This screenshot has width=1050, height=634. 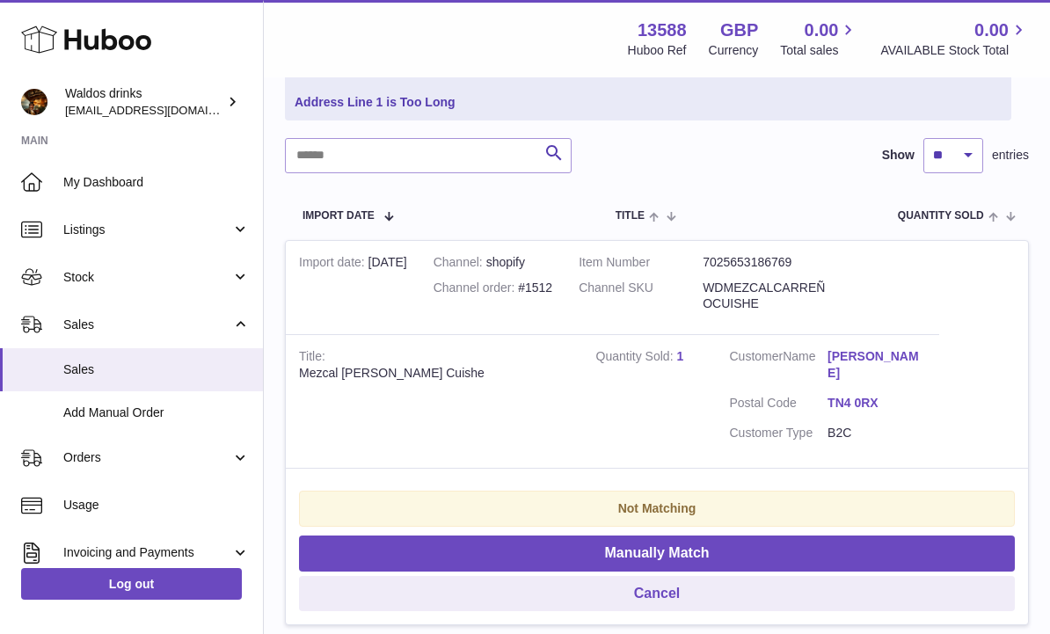 I want to click on span: Import date, so click(x=339, y=216).